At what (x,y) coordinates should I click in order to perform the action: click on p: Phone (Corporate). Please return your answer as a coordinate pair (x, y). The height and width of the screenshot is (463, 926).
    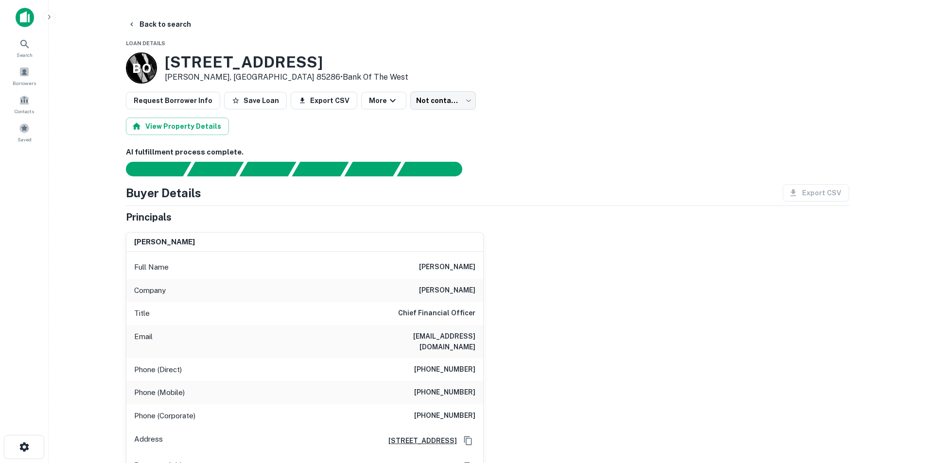
    Looking at the image, I should click on (165, 416).